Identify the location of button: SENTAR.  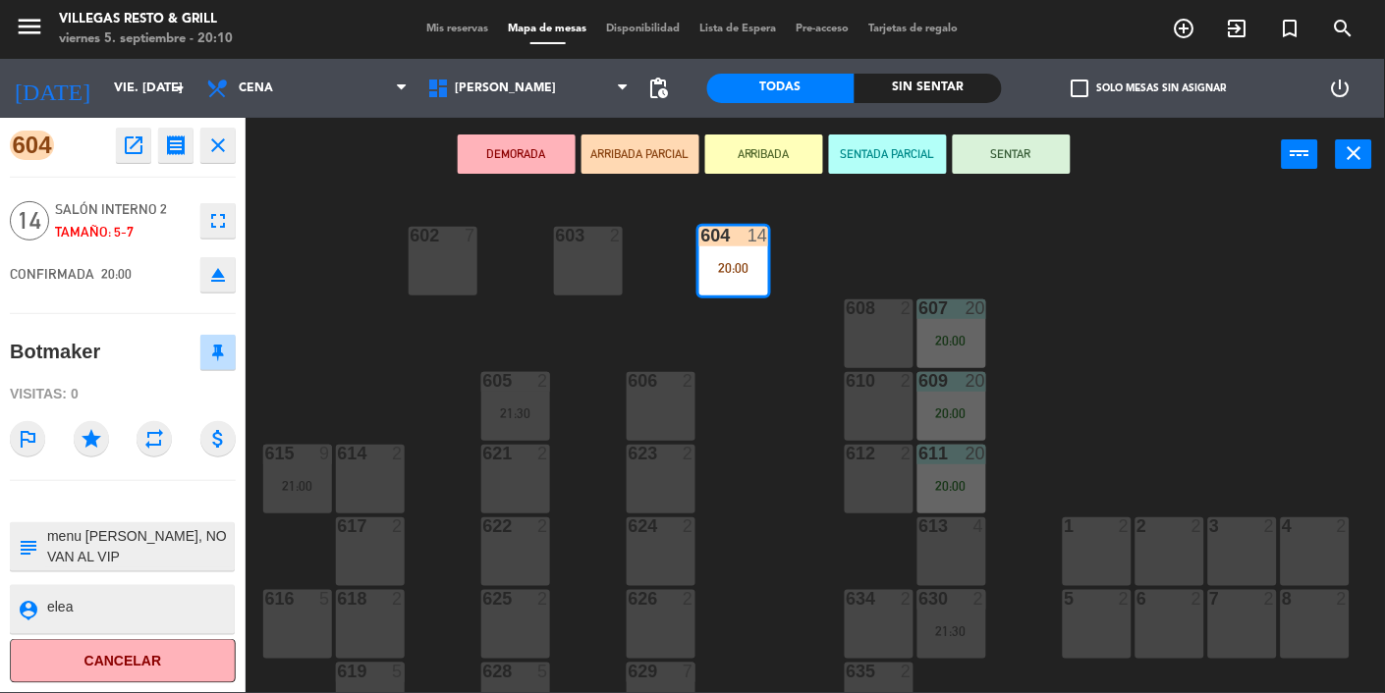
(1011, 154).